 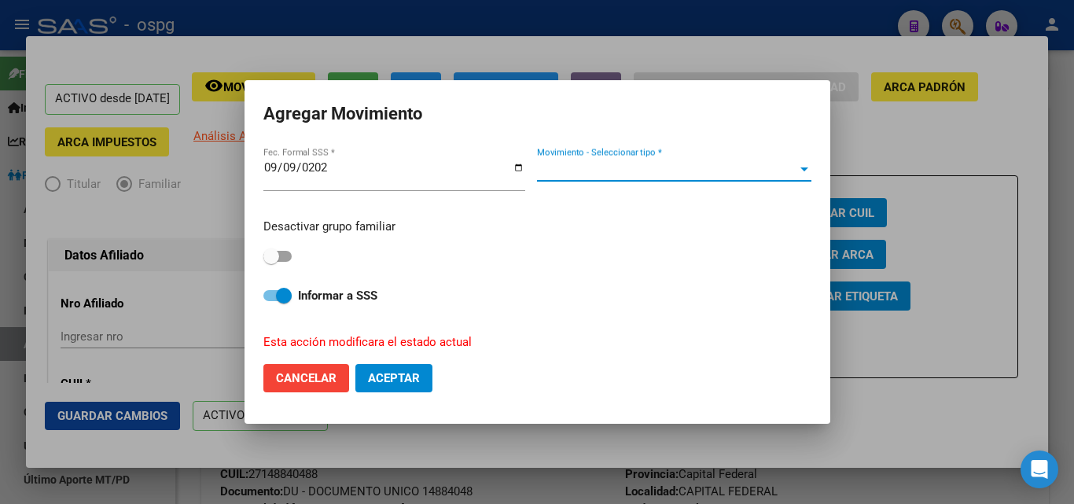 I want to click on p: Esta acción modificara el estado actual, so click(x=528, y=342).